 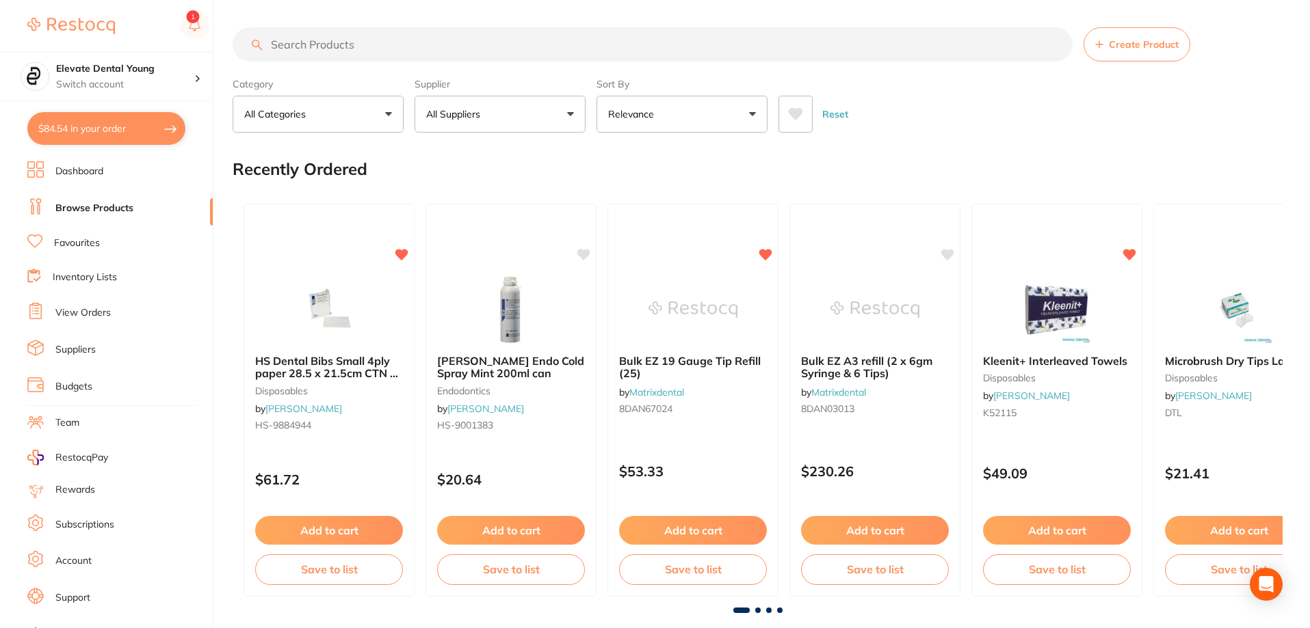 I want to click on a: Suppliers, so click(x=75, y=350).